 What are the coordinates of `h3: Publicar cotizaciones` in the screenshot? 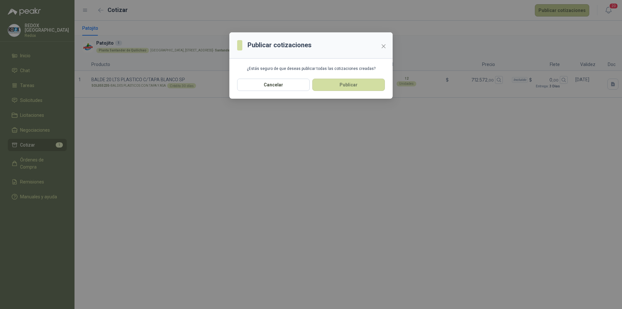 It's located at (280, 45).